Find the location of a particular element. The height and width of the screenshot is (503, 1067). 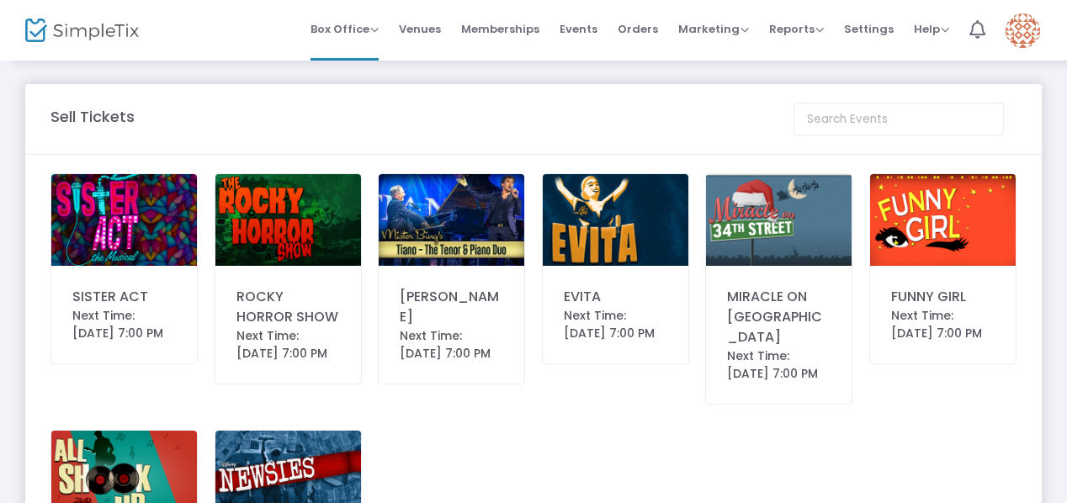

span: Marketing is located at coordinates (714, 29).